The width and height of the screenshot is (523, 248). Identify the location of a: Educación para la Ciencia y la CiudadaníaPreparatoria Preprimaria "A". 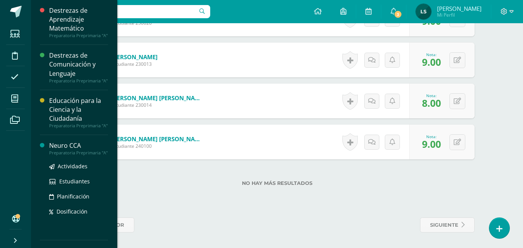
(79, 112).